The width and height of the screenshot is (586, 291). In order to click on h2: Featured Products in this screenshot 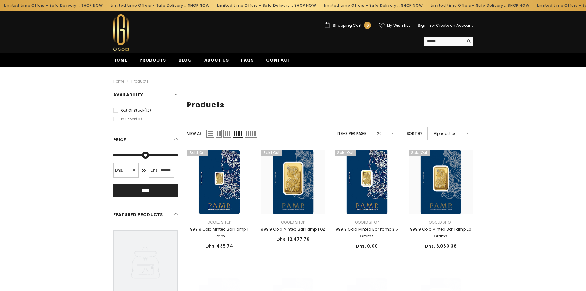, I will do `click(145, 215)`.